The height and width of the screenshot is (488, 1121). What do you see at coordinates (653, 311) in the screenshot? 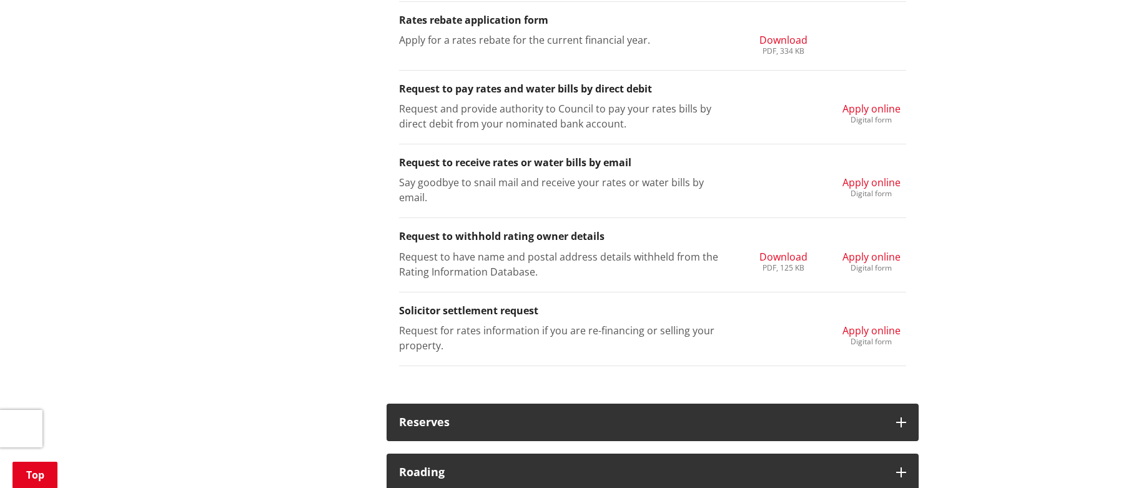
I see `h3: Solicitor settlement request` at bounding box center [653, 311].